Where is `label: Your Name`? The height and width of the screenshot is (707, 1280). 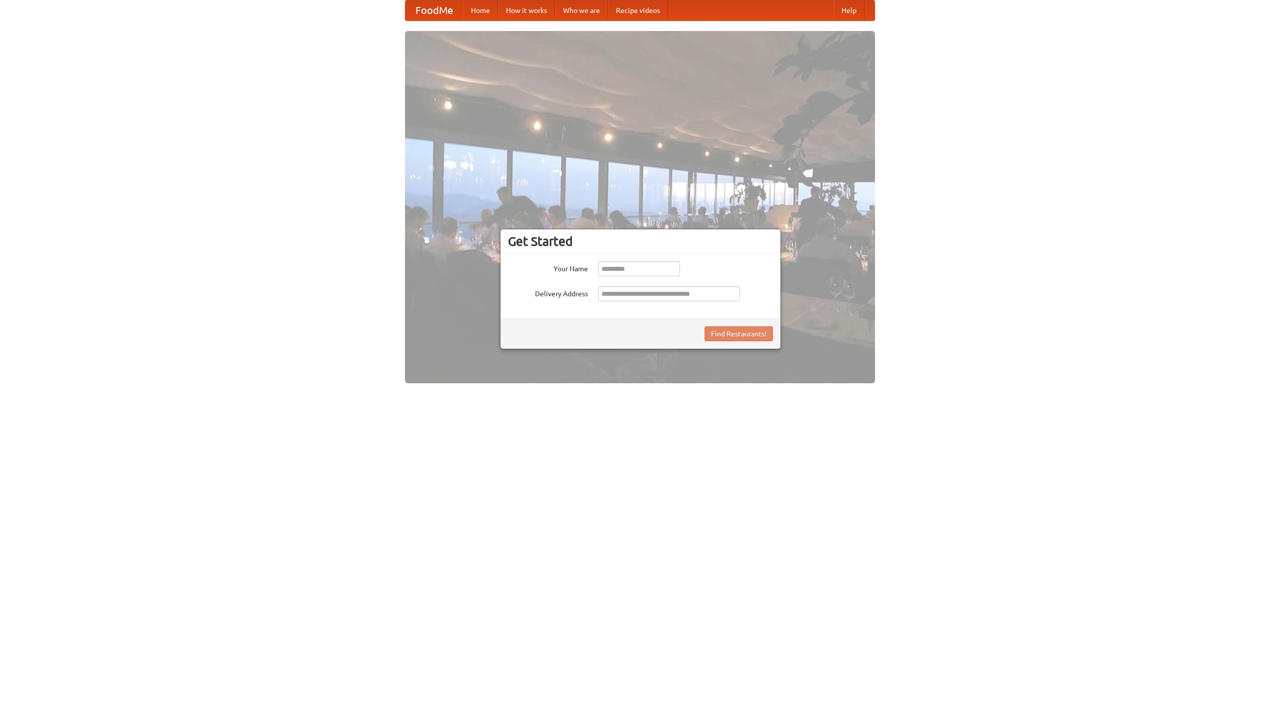 label: Your Name is located at coordinates (548, 267).